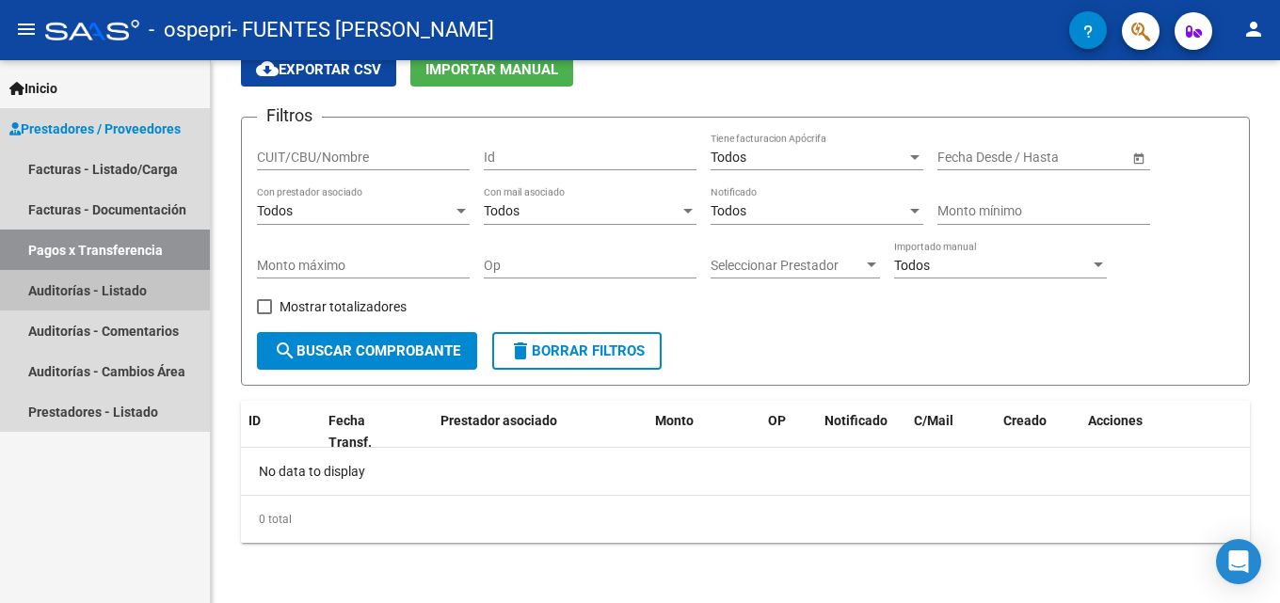  I want to click on mat-icon: menu, so click(26, 29).